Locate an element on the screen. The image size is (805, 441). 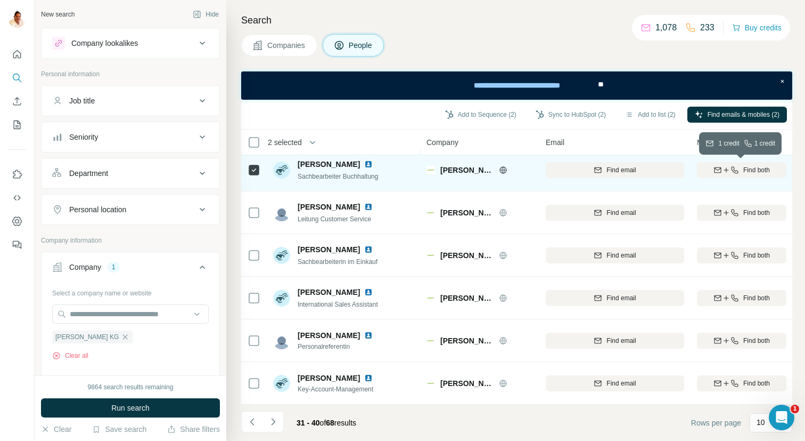
span: Personalreferentin is located at coordinates (337, 346).